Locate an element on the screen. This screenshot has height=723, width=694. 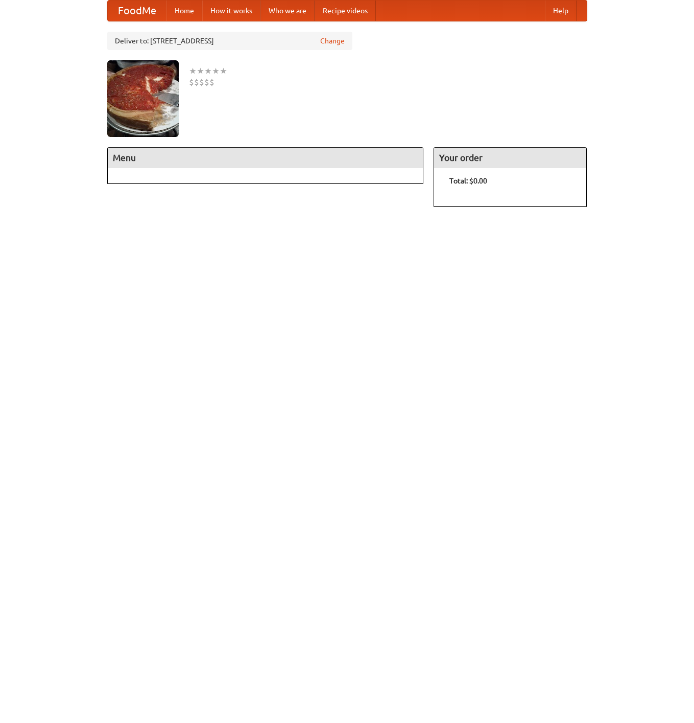
a: Recipe videos is located at coordinates (345, 11).